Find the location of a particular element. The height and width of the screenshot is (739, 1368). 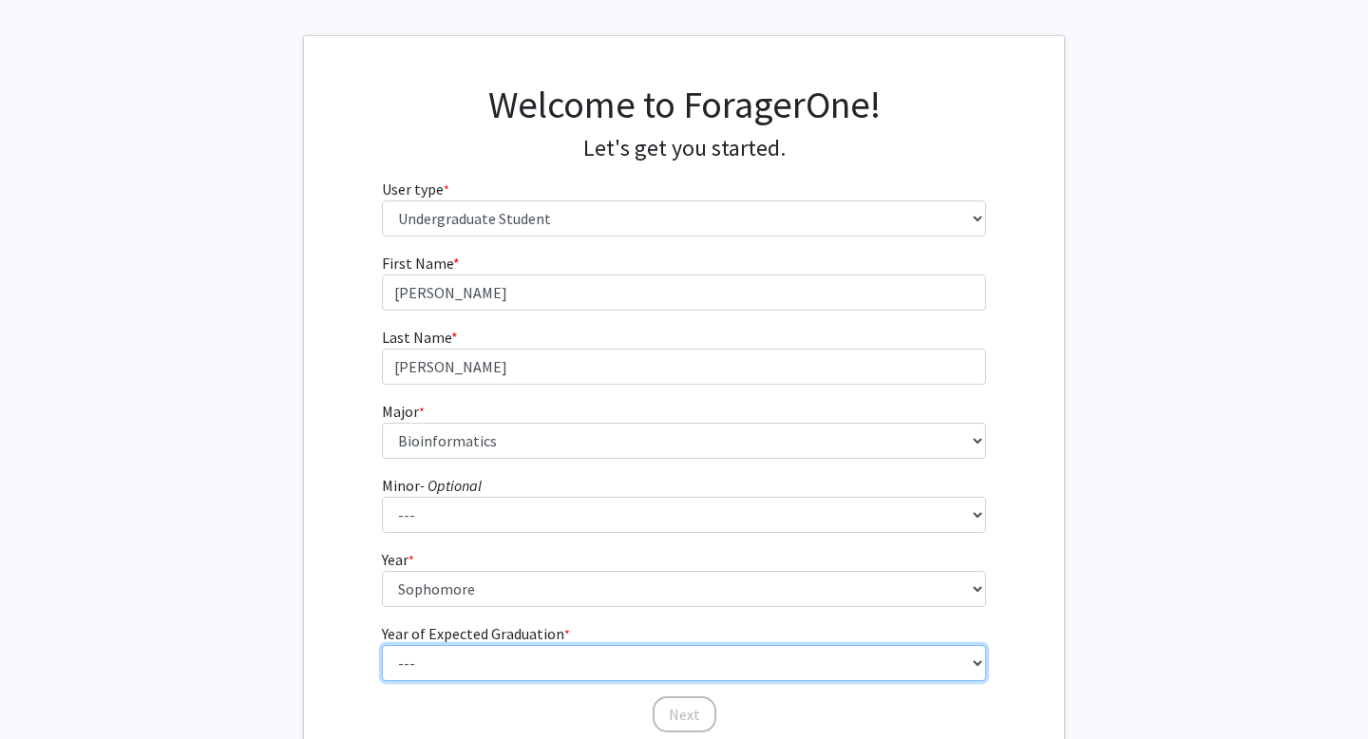

span: First Name is located at coordinates (417, 263).